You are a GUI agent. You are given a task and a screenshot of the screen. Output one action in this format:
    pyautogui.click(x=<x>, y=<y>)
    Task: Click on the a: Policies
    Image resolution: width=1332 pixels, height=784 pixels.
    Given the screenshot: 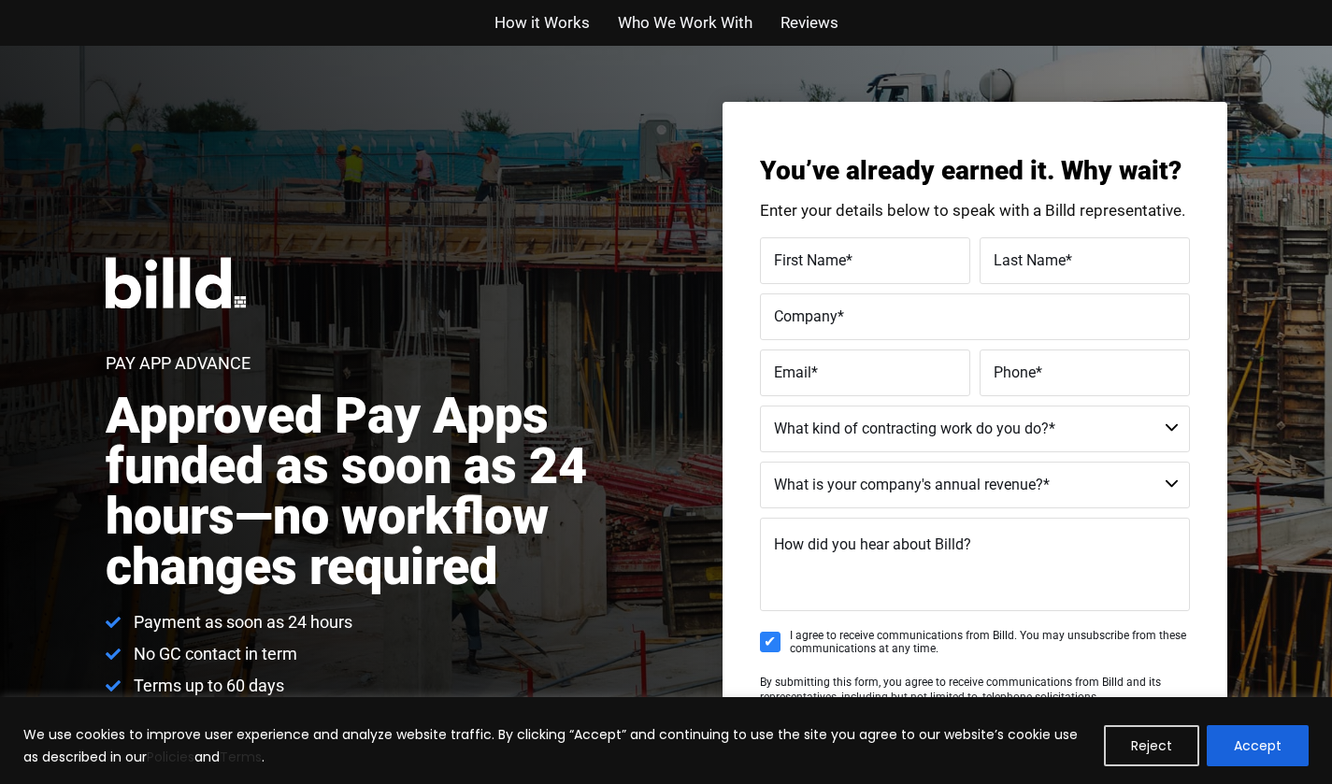 What is the action you would take?
    pyautogui.click(x=170, y=757)
    